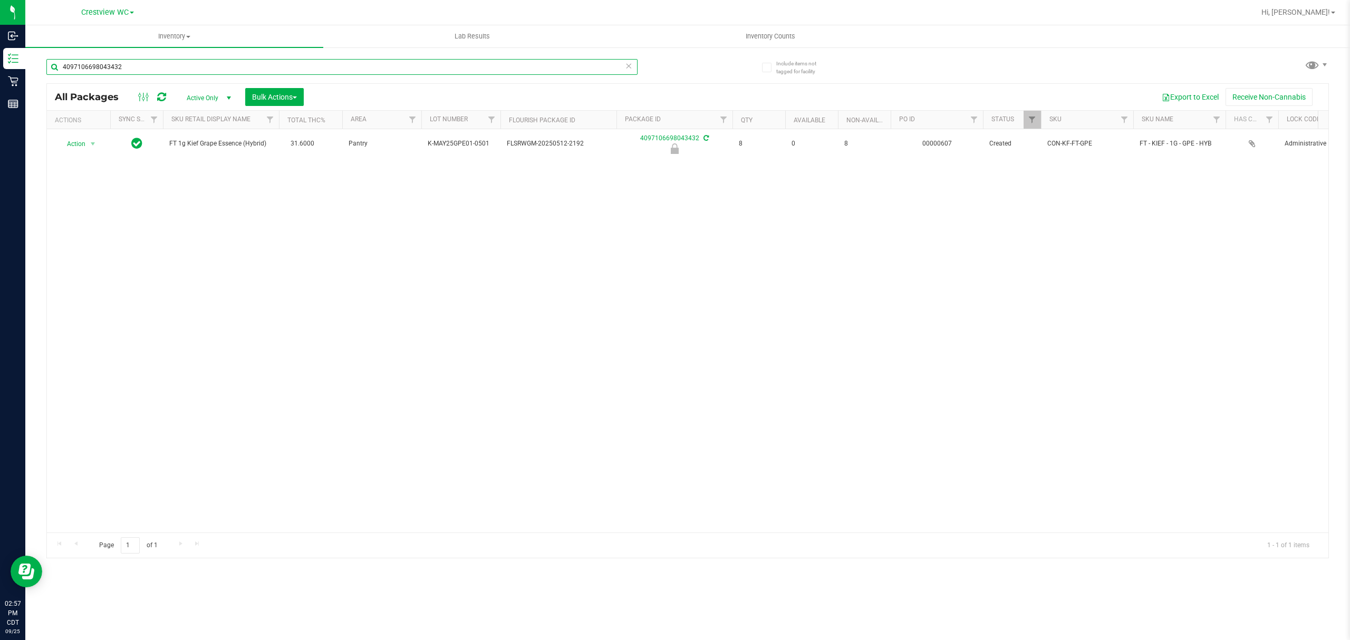 This screenshot has height=640, width=1350. I want to click on a: Inventory, so click(174, 36).